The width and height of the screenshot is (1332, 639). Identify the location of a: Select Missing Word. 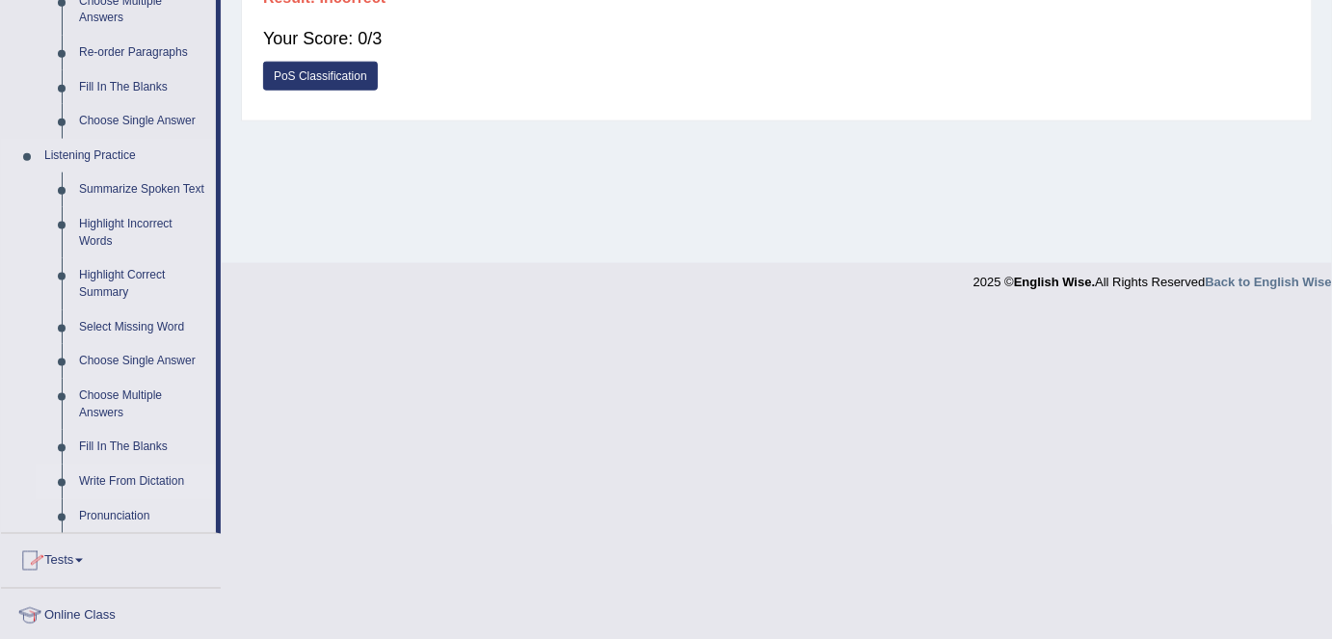
(143, 328).